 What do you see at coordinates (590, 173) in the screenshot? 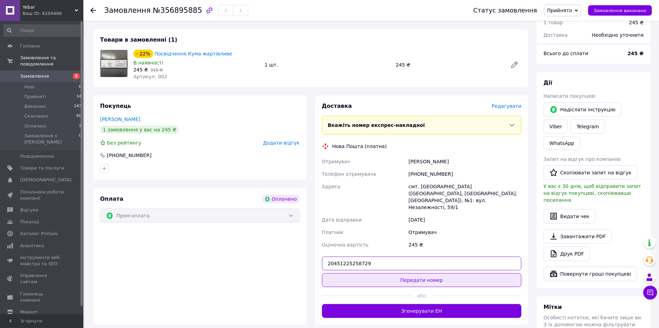
I see `button: Скопіювати запит на відгук` at bounding box center [590, 173].